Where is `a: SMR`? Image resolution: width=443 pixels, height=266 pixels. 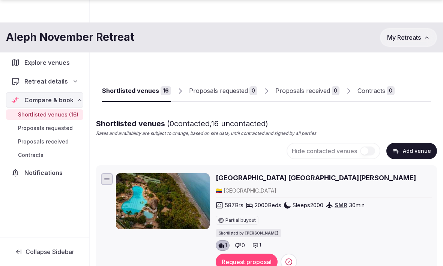
a: SMR is located at coordinates (341, 205).